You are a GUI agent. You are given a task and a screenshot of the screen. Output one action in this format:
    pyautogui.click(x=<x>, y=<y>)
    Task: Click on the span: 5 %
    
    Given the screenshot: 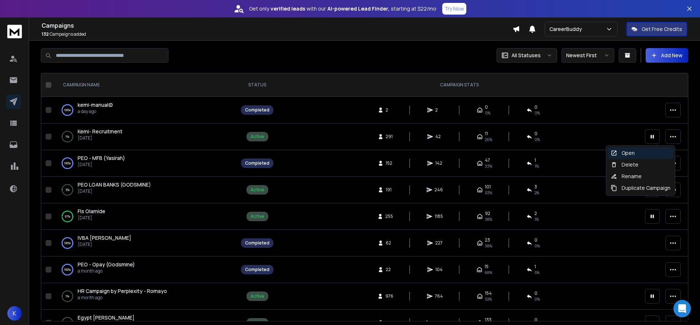 What is the action you would take?
    pyautogui.click(x=537, y=273)
    